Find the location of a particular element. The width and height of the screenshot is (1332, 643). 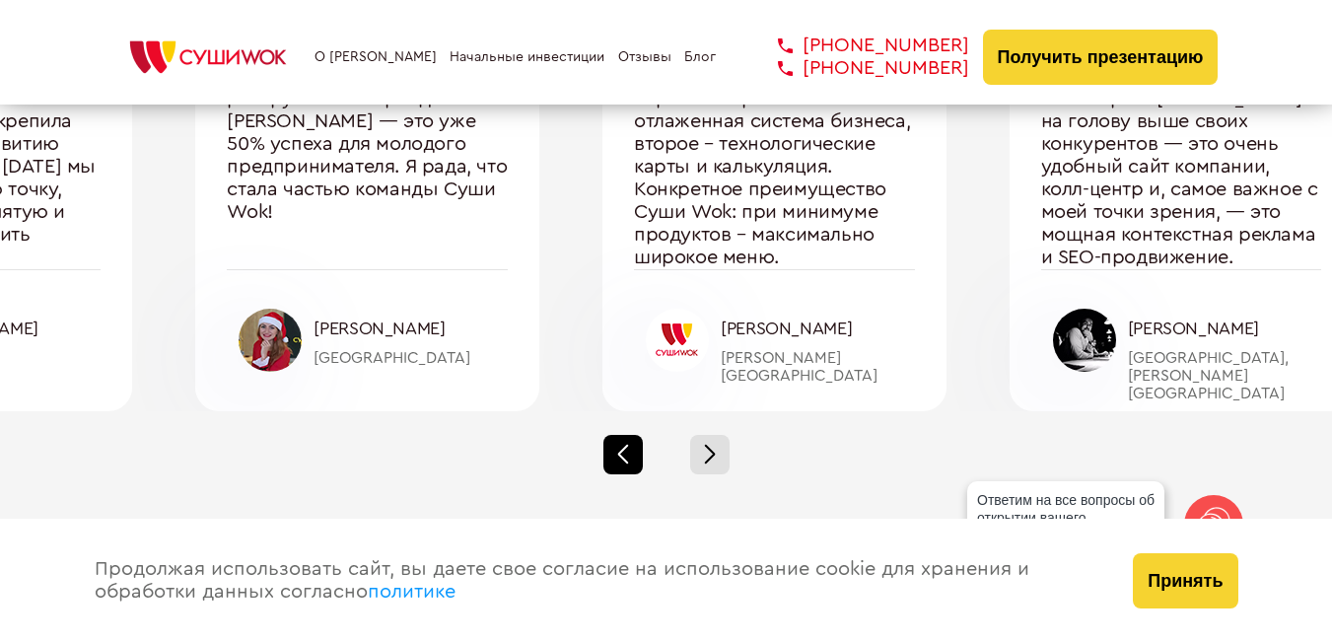

button: Получить презентацию is located at coordinates (1100, 57).